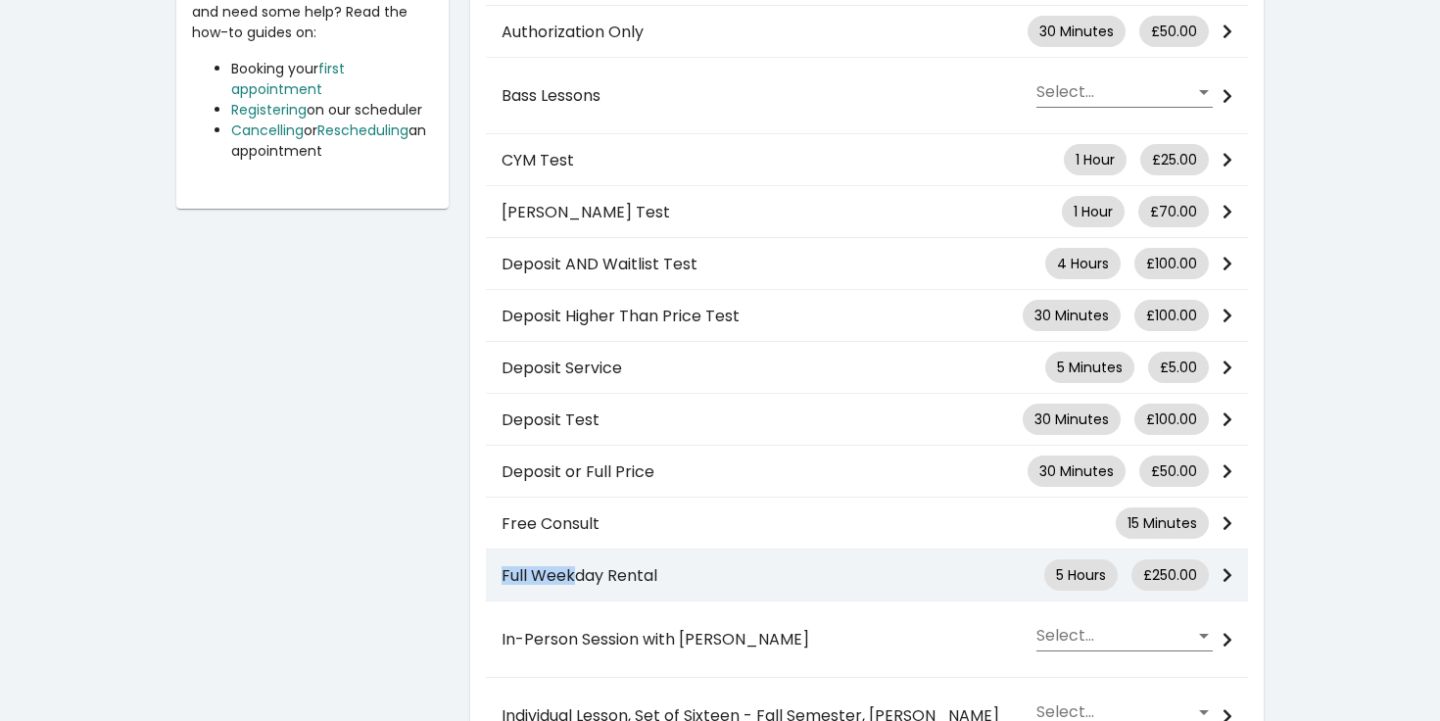 Image resolution: width=1440 pixels, height=721 pixels. I want to click on mat-chip: £25.00, so click(1175, 160).